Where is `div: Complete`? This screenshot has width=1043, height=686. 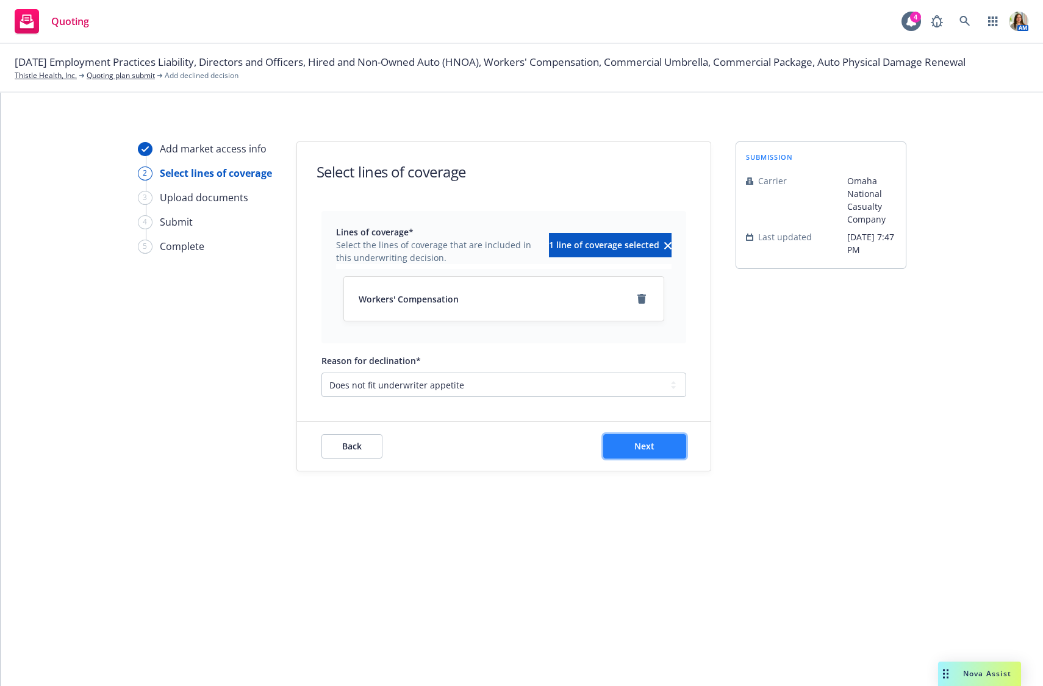 div: Complete is located at coordinates (182, 246).